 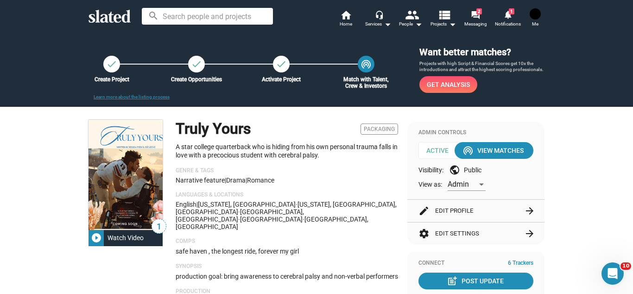 What do you see at coordinates (287, 241) in the screenshot?
I see `p: Comps` at bounding box center [287, 241].